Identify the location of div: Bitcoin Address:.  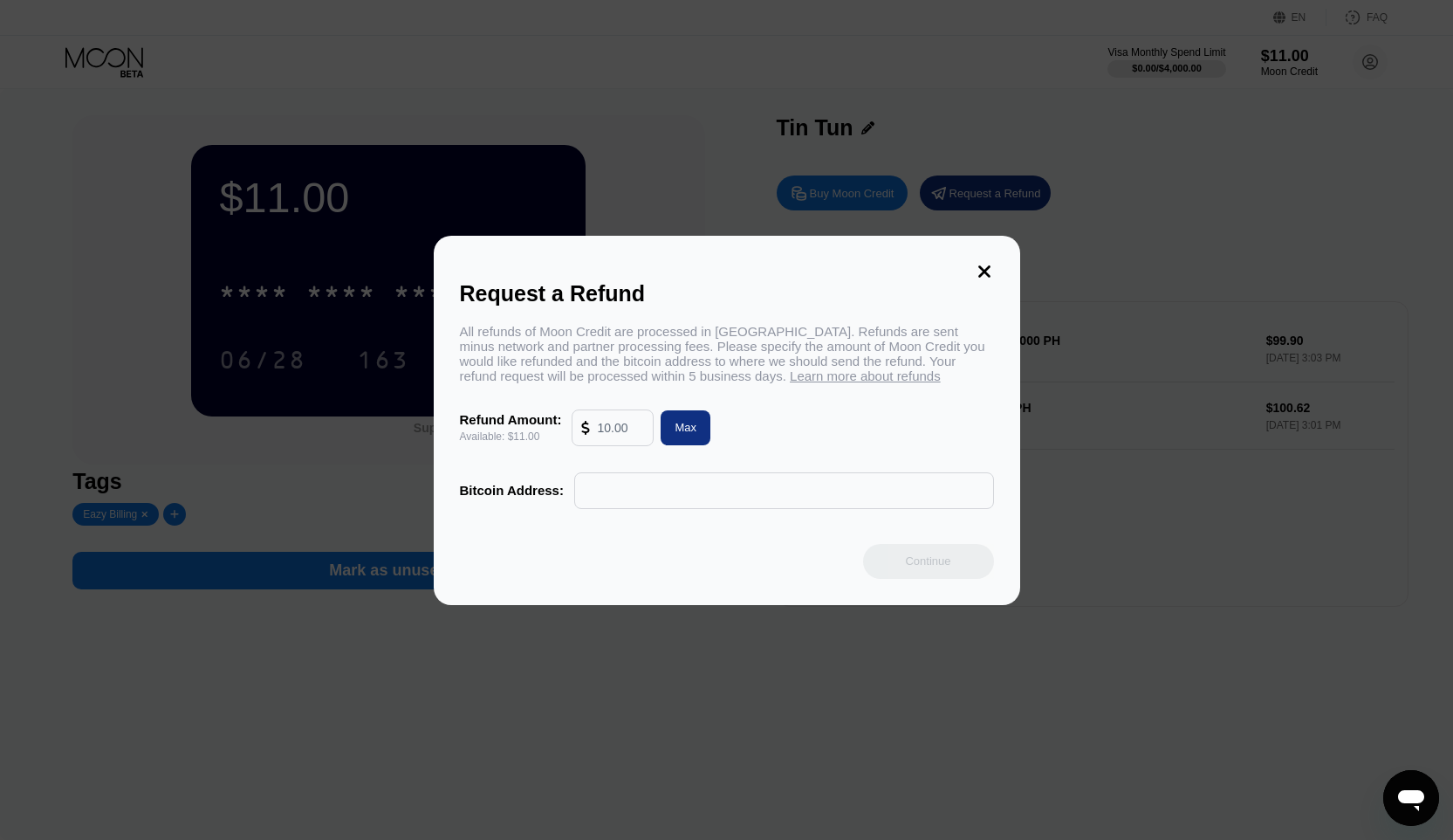
(511, 490).